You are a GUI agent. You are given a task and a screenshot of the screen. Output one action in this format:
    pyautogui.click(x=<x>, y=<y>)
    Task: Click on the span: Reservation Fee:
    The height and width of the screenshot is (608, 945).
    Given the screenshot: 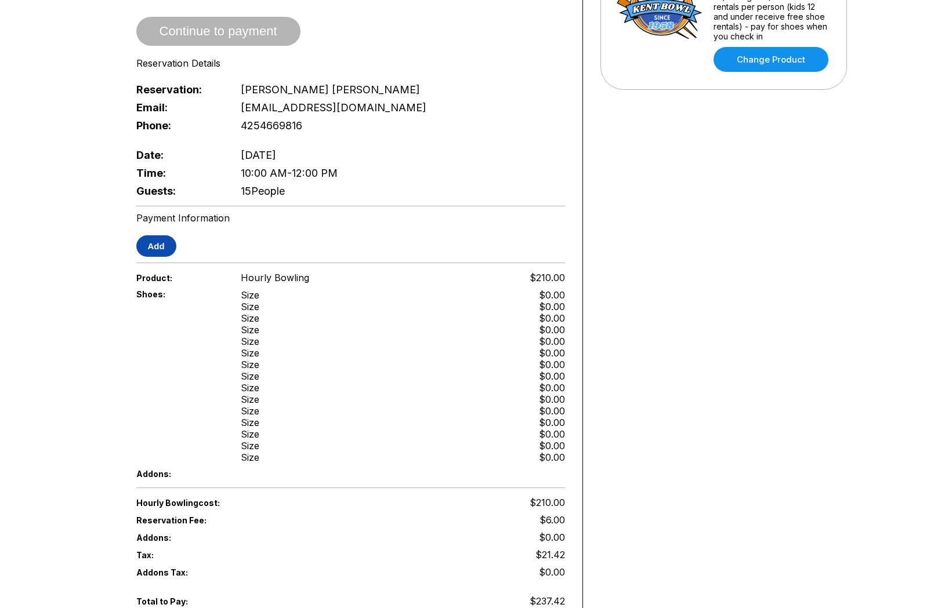 What is the action you would take?
    pyautogui.click(x=244, y=520)
    